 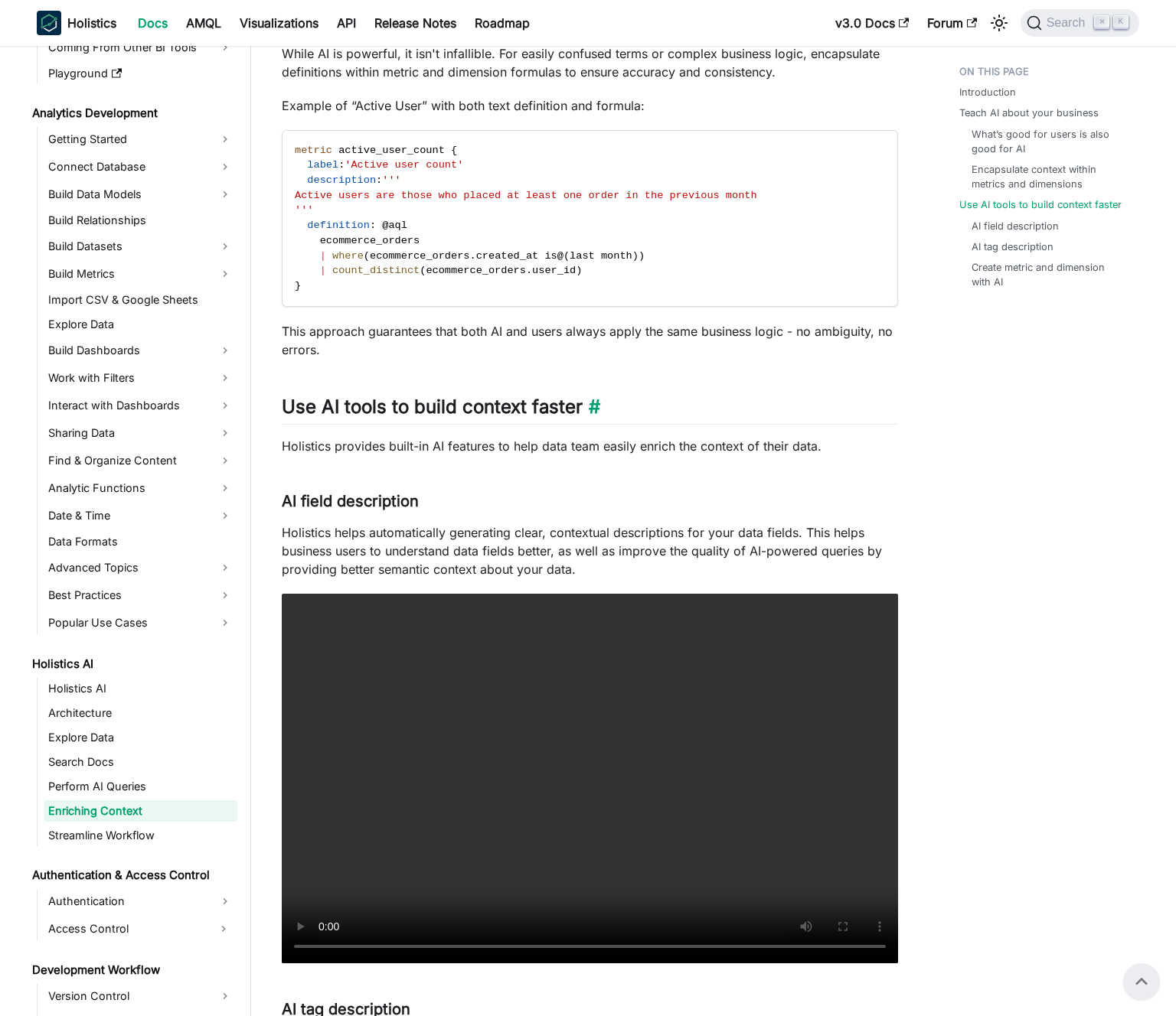 What do you see at coordinates (590, 778) in the screenshot?
I see `video: Your browser does not support embedding video, but you can .` at bounding box center [590, 778].